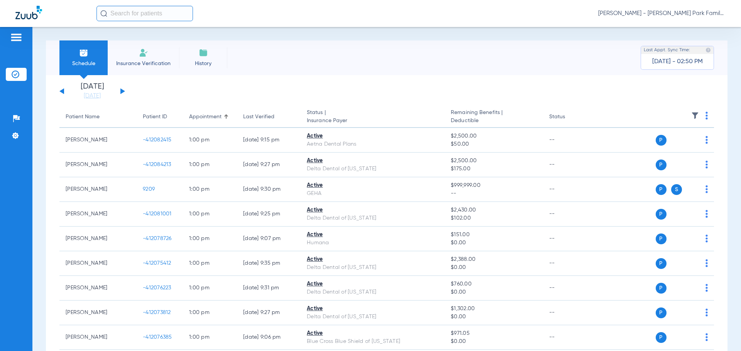 The height and width of the screenshot is (351, 741). I want to click on div: Patient Name, so click(83, 117).